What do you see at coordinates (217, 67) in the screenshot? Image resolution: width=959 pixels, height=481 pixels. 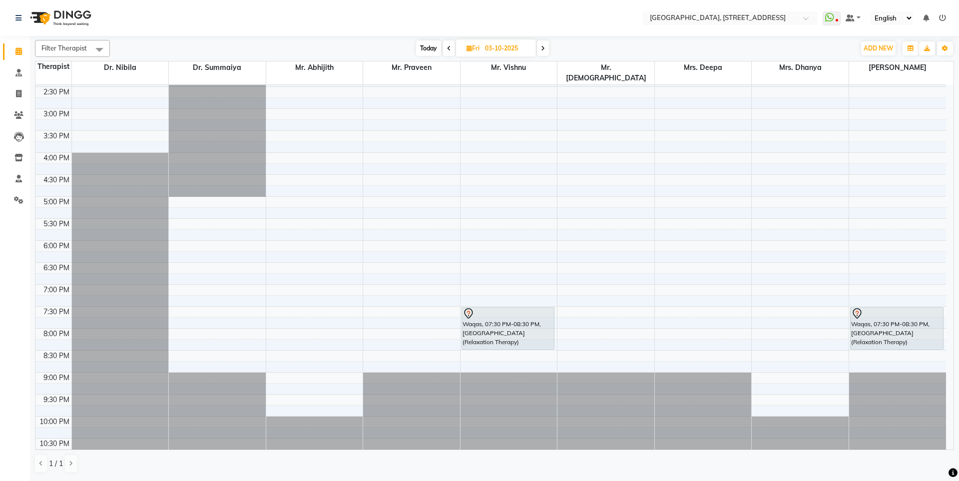 I see `span: Dr. Summaiya` at bounding box center [217, 67].